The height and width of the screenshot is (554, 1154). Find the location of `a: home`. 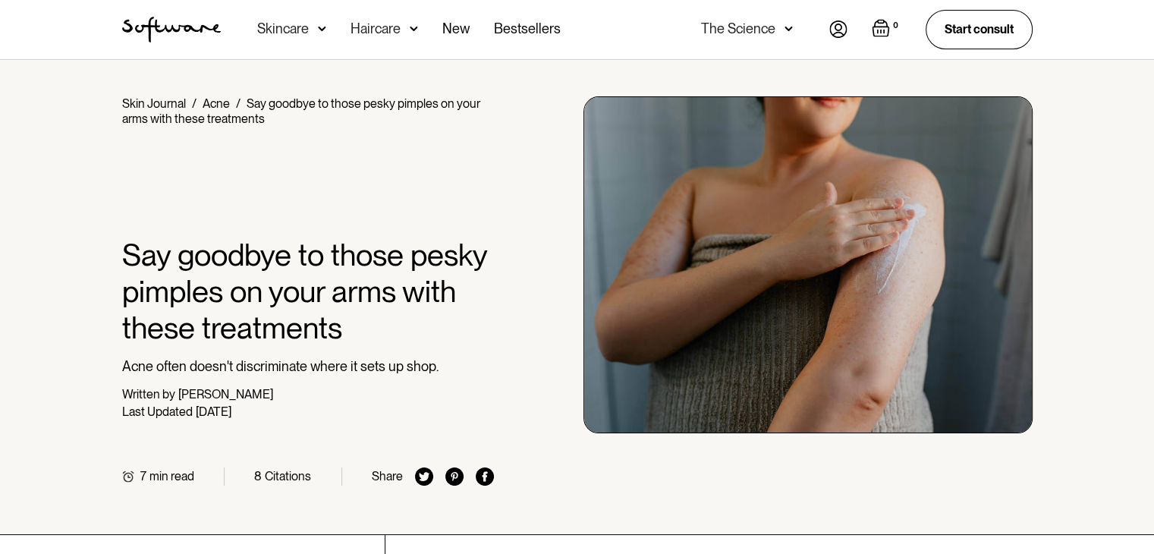

a: home is located at coordinates (171, 30).